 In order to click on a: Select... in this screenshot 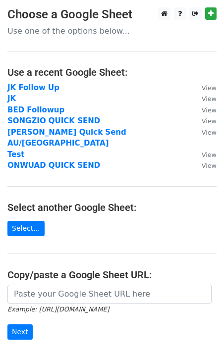, I will do `click(26, 228)`.